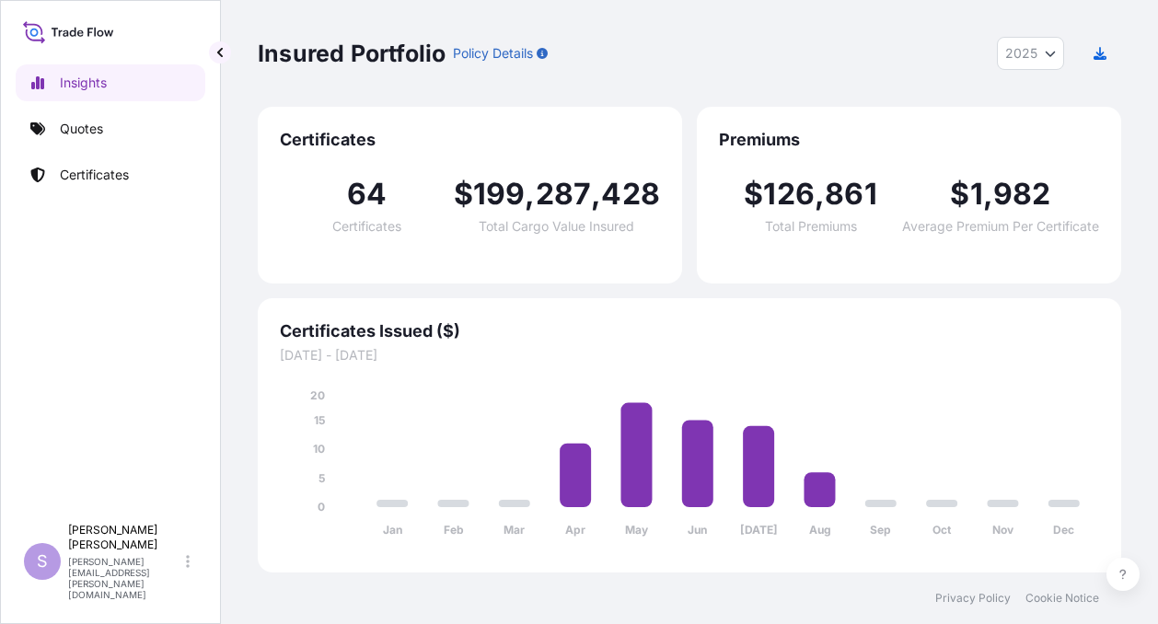  Describe the element at coordinates (630, 194) in the screenshot. I see `span: 428` at that location.